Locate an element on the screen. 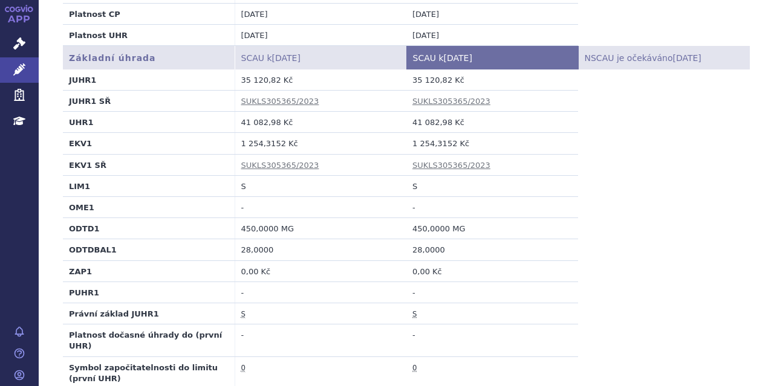 The image size is (774, 386). strong: Právní základ JUHR1 is located at coordinates (114, 314).